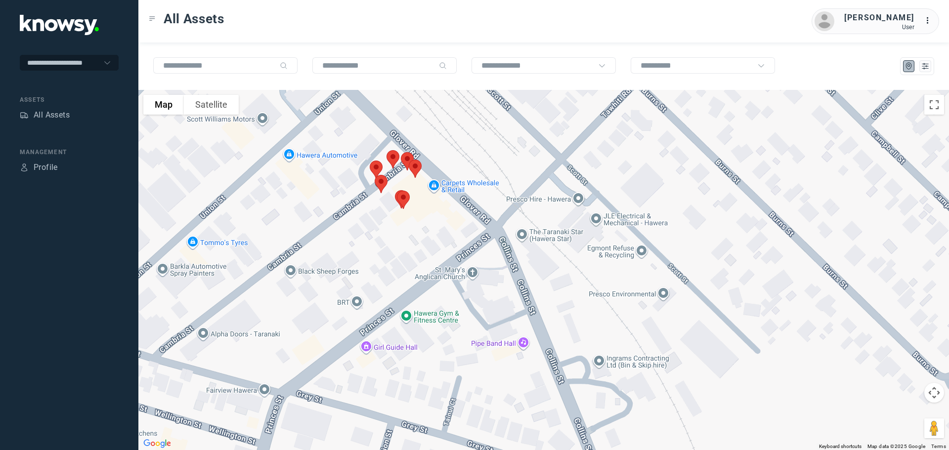 The width and height of the screenshot is (949, 450). Describe the element at coordinates (896, 446) in the screenshot. I see `span: Map data ©2025 Google` at that location.